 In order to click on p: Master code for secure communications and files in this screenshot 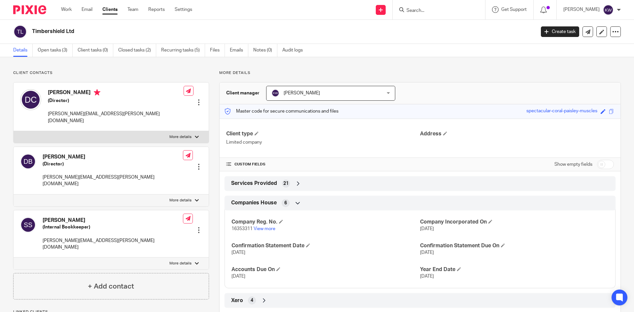, I will do `click(281, 111)`.